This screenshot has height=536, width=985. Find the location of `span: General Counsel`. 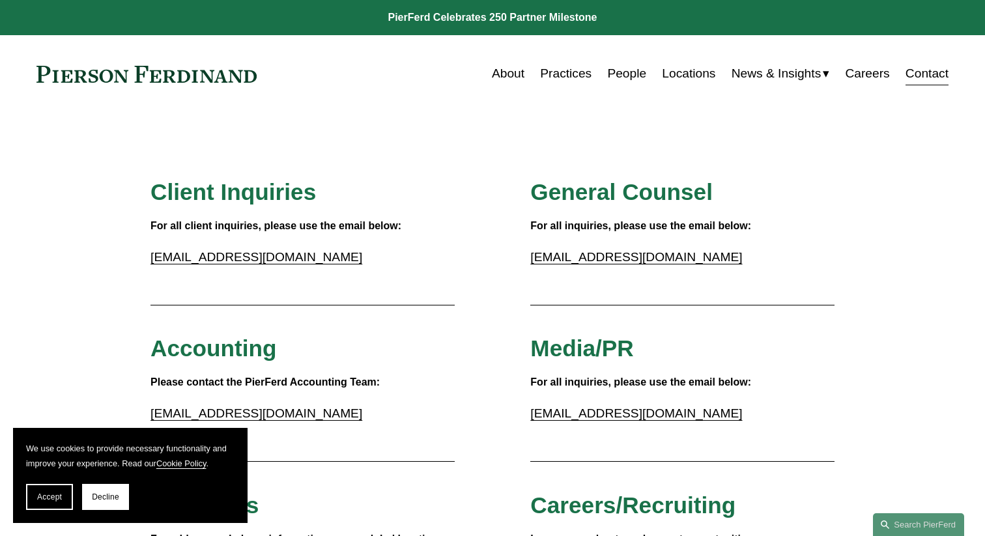

span: General Counsel is located at coordinates (621, 192).